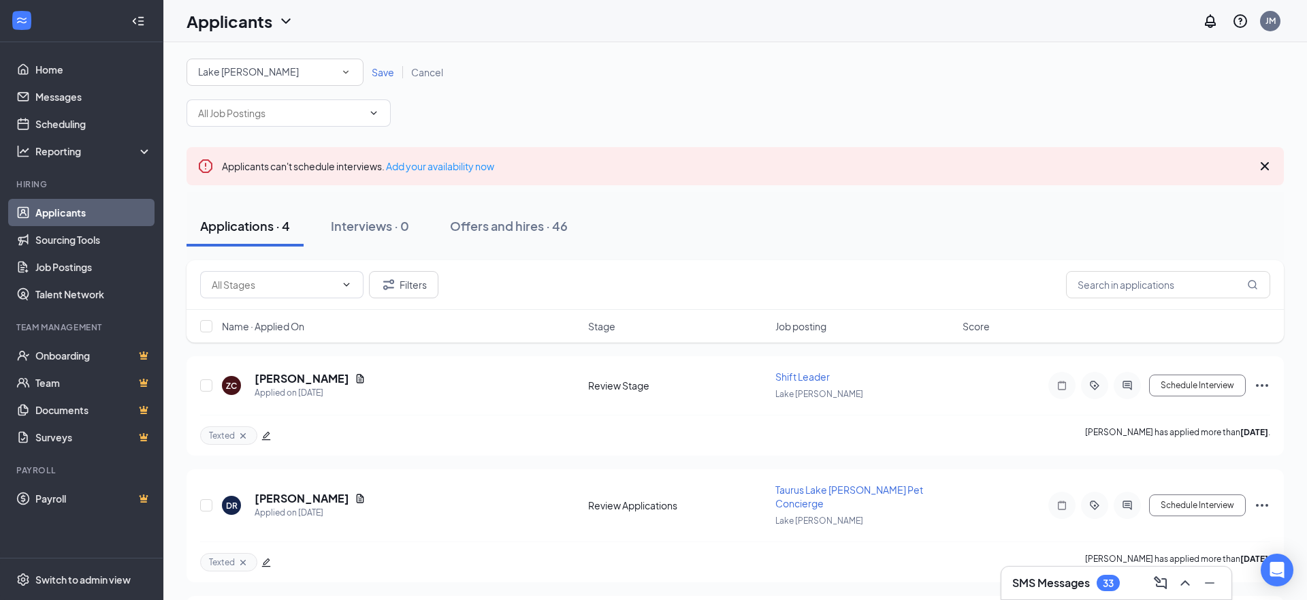 The width and height of the screenshot is (1307, 600). I want to click on button: ComposeMessage, so click(1161, 583).